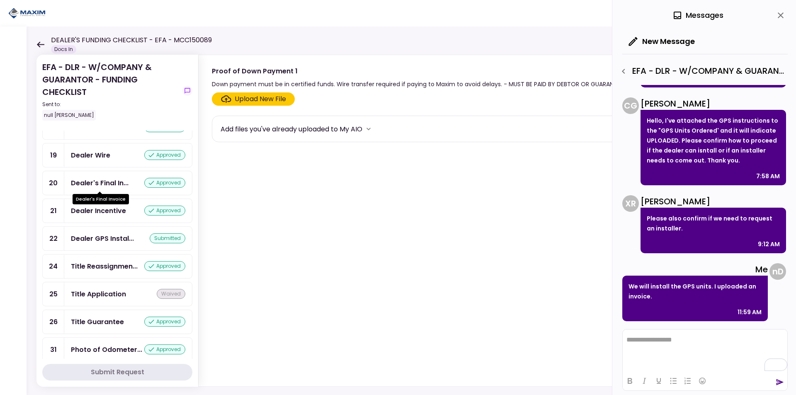 Image resolution: width=796 pixels, height=395 pixels. I want to click on button: Numbered list, so click(687, 381).